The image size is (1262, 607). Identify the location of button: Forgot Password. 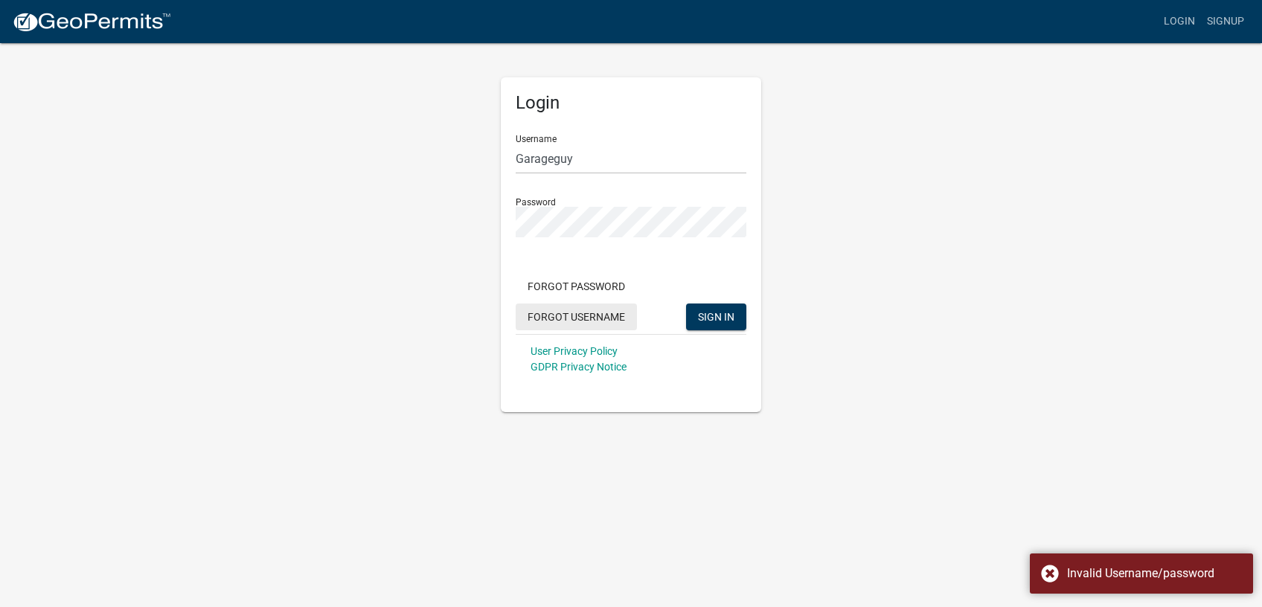
(576, 287).